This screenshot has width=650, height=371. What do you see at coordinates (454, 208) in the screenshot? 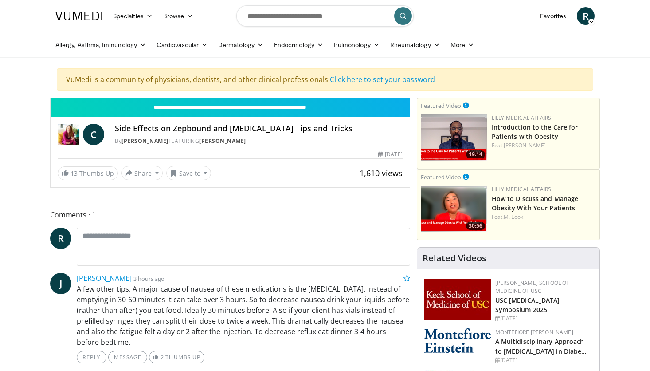
I see `a: 30:56` at bounding box center [454, 208].